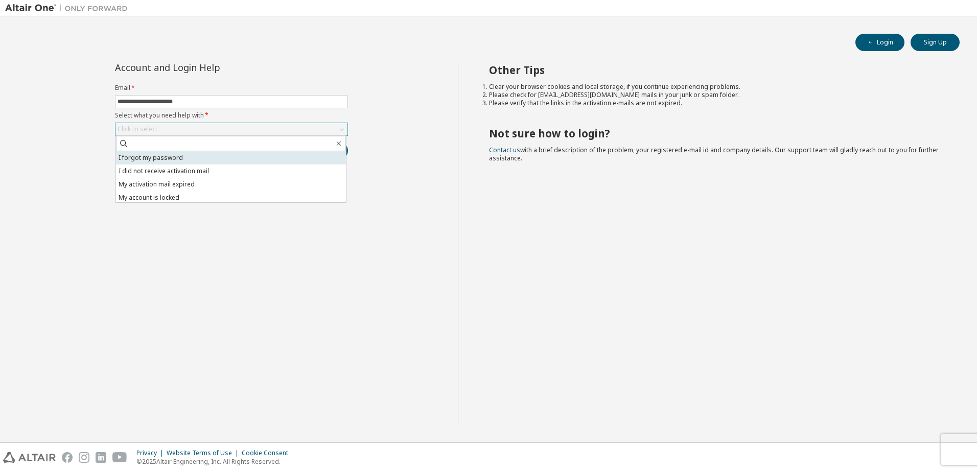  Describe the element at coordinates (101, 457) in the screenshot. I see `img: linkedin.svg` at that location.